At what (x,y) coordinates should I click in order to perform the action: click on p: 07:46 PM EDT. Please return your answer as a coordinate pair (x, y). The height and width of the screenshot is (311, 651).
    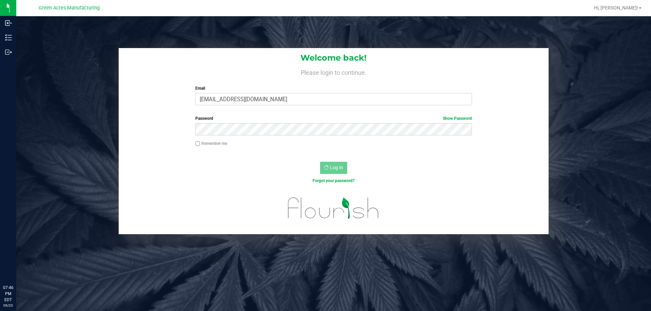
    Looking at the image, I should click on (8, 294).